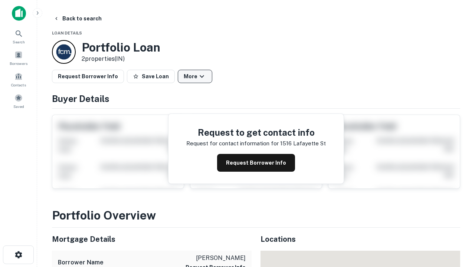 This screenshot has height=267, width=475. What do you see at coordinates (19, 85) in the screenshot?
I see `span: Contacts` at bounding box center [19, 85].